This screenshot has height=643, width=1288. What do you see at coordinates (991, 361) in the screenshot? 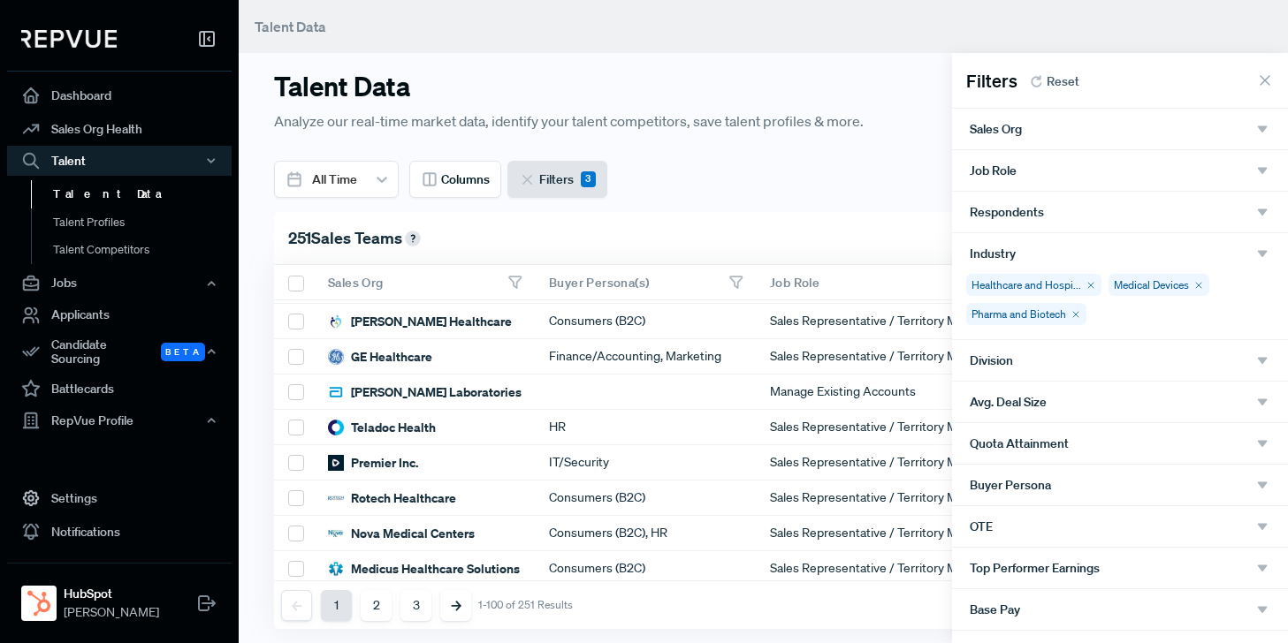
I see `span: Division` at bounding box center [991, 361].